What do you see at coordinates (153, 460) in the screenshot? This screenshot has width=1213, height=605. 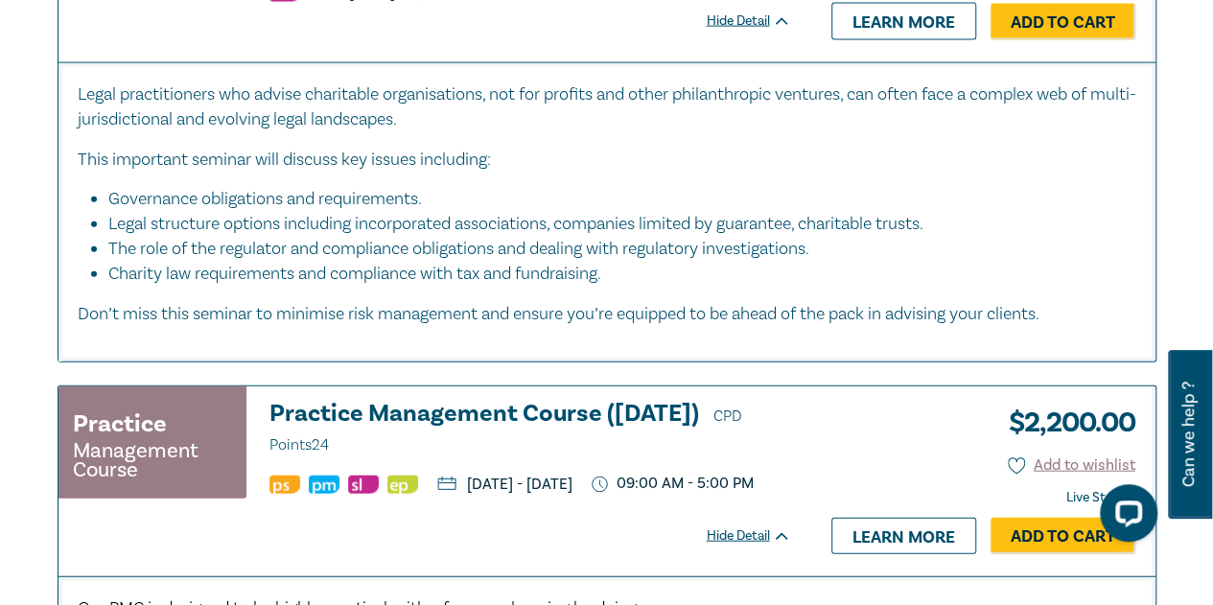 I see `small: Management Course` at bounding box center [153, 460].